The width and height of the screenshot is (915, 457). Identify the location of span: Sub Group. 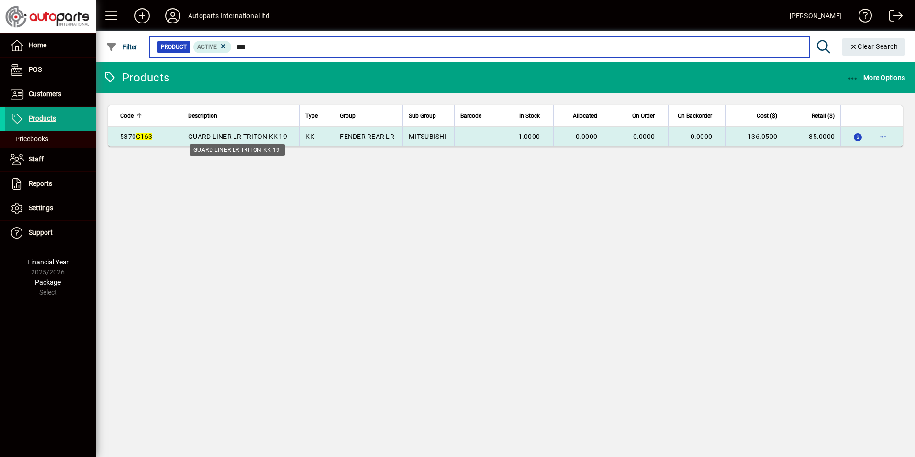
(422, 116).